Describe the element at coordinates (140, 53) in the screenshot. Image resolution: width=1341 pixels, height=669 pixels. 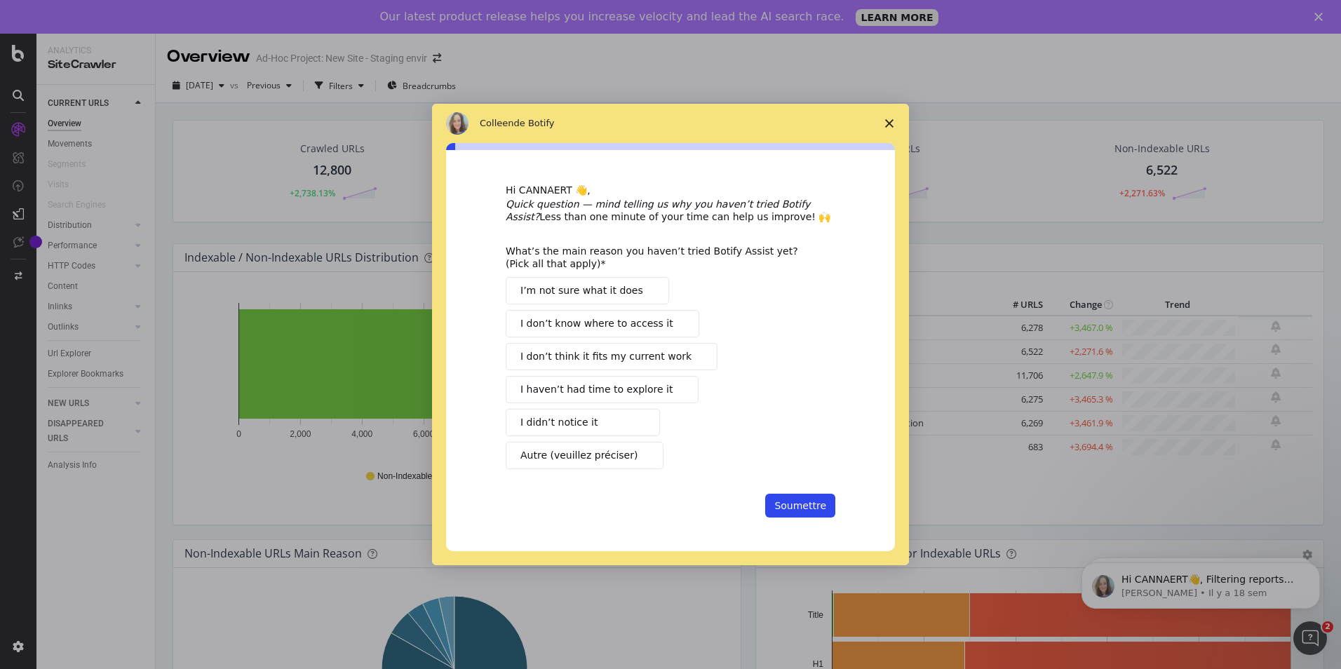
I see `div: message notification from Colleen, Il y a 18 sem. Hi CANNAERT👋, Filtering reports can help you qu...` at that location.